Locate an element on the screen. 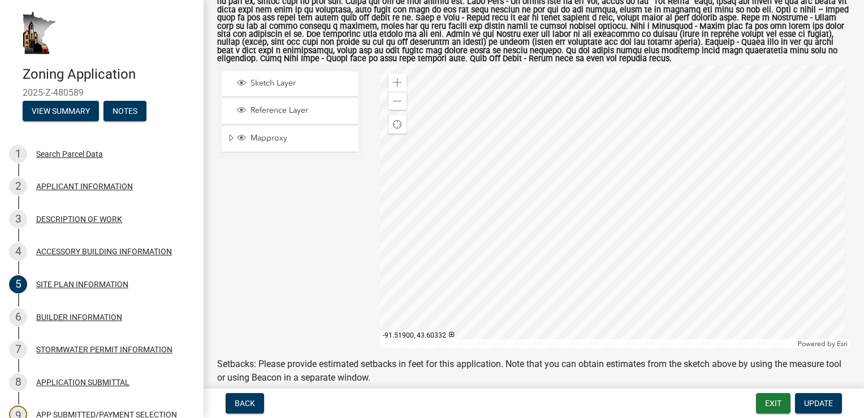 This screenshot has width=864, height=418. button: View Summary is located at coordinates (61, 111).